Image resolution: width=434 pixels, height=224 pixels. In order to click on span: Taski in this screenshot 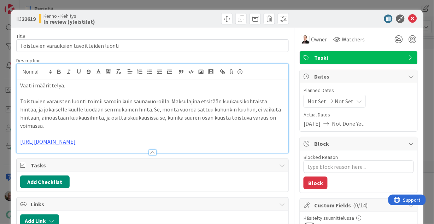, I will do `click(360, 58)`.